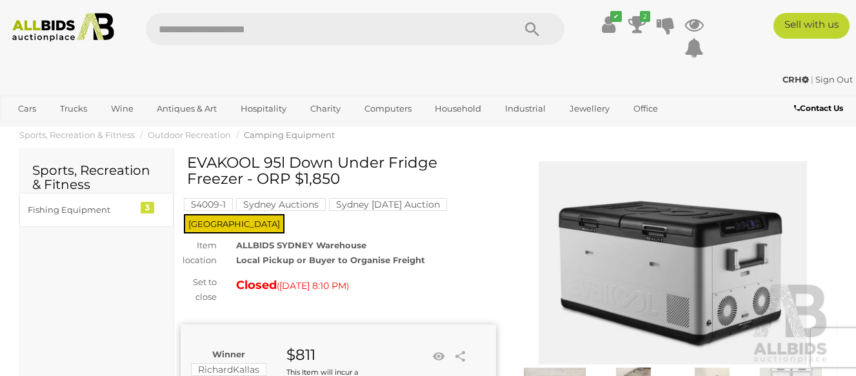 This screenshot has width=856, height=376. I want to click on span: Sports, Recreation & Fitness, so click(77, 135).